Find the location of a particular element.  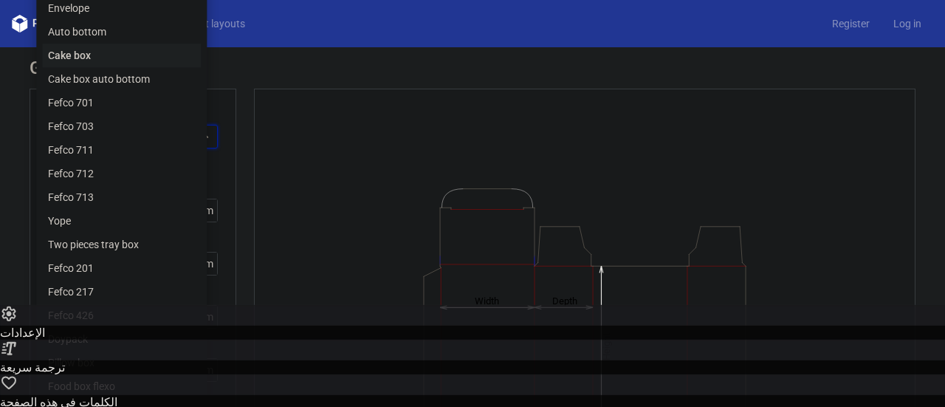

a: Register is located at coordinates (851, 24).